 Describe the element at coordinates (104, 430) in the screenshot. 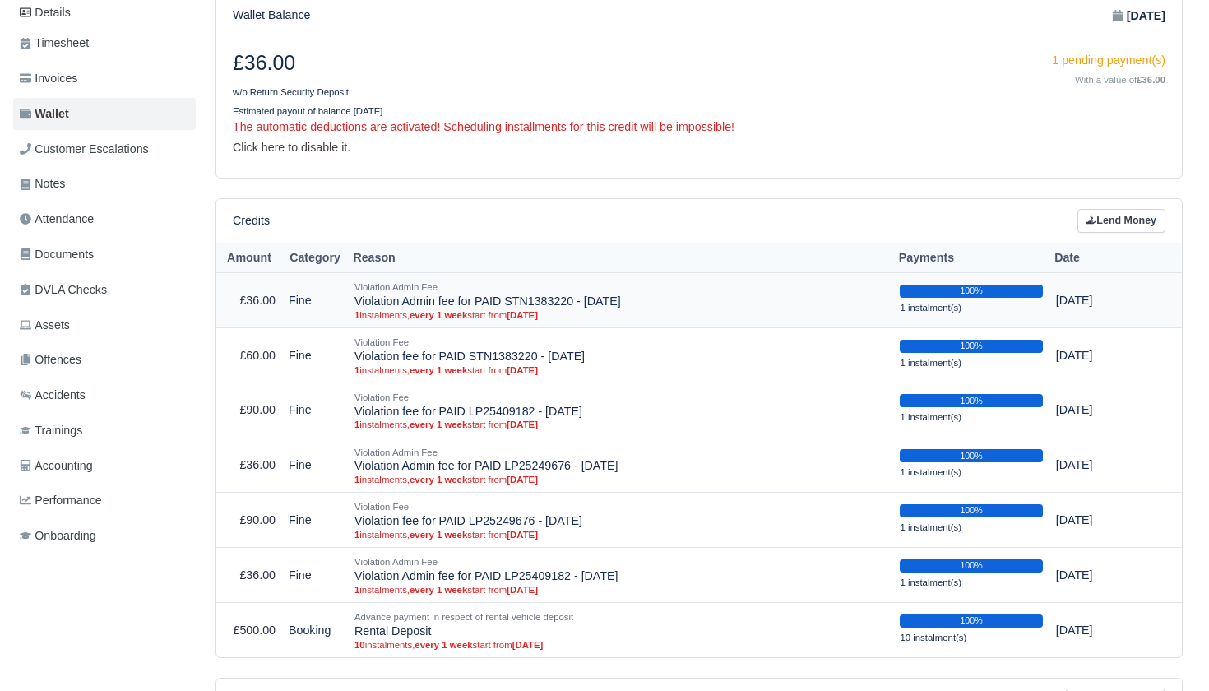

I see `a: Trainings` at that location.